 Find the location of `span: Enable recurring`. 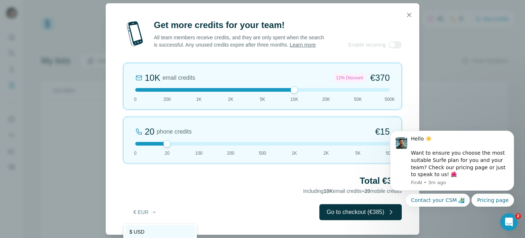

span: Enable recurring is located at coordinates (367, 45).